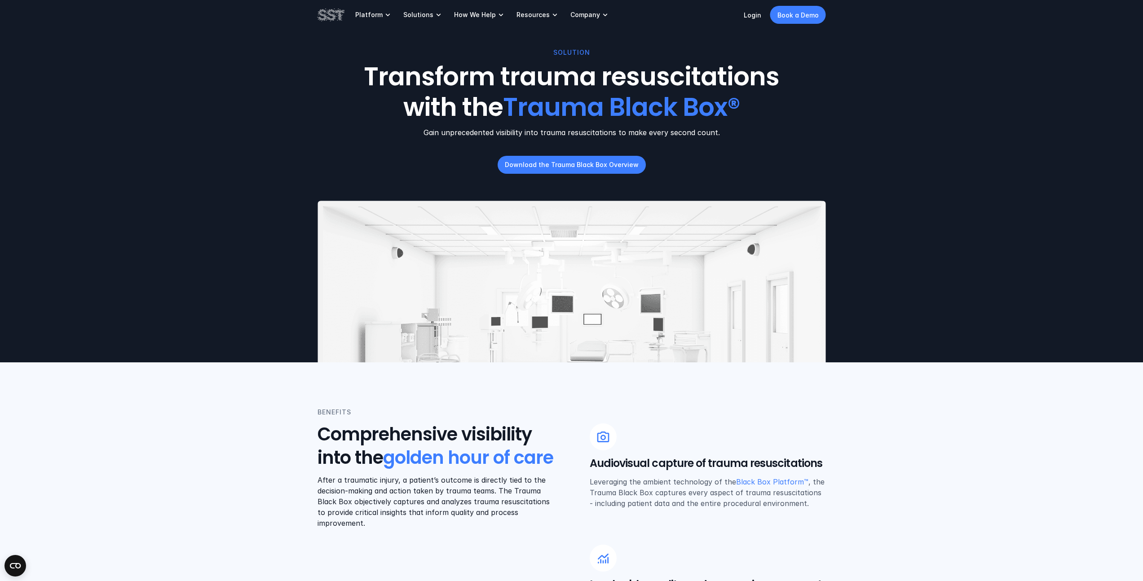 This screenshot has height=581, width=1143. I want to click on p: Book a Demo, so click(798, 15).